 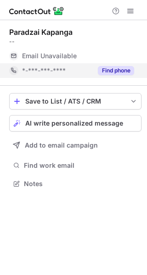 What do you see at coordinates (75, 123) in the screenshot?
I see `button: AI write personalized message` at bounding box center [75, 123].